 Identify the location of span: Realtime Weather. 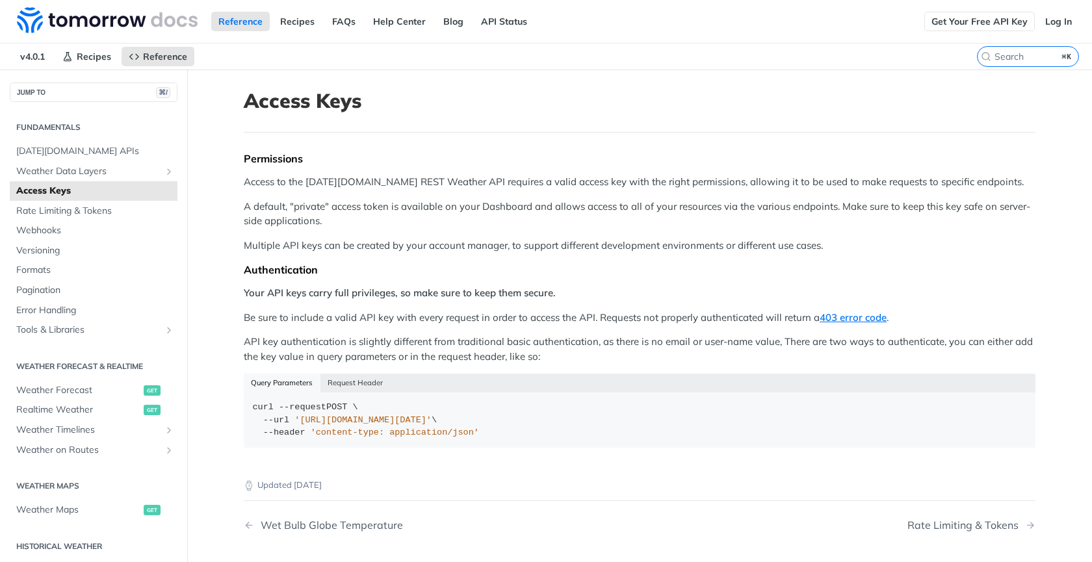
(78, 410).